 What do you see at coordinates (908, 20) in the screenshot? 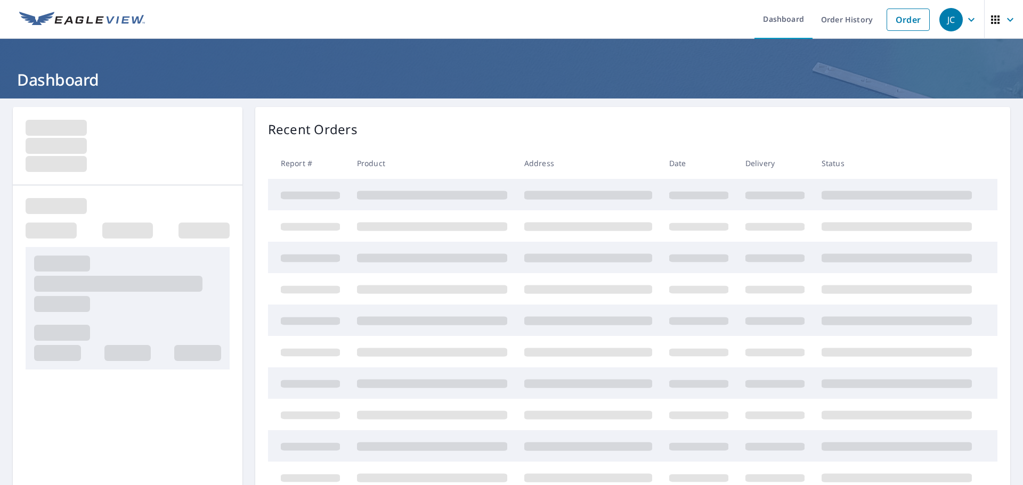
I see `a: Order` at bounding box center [908, 20].